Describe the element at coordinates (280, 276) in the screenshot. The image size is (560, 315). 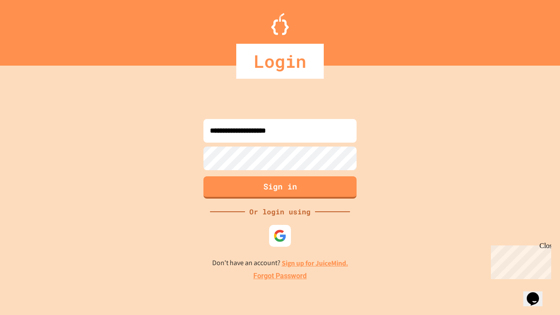
I see `a: Forgot Password` at that location.